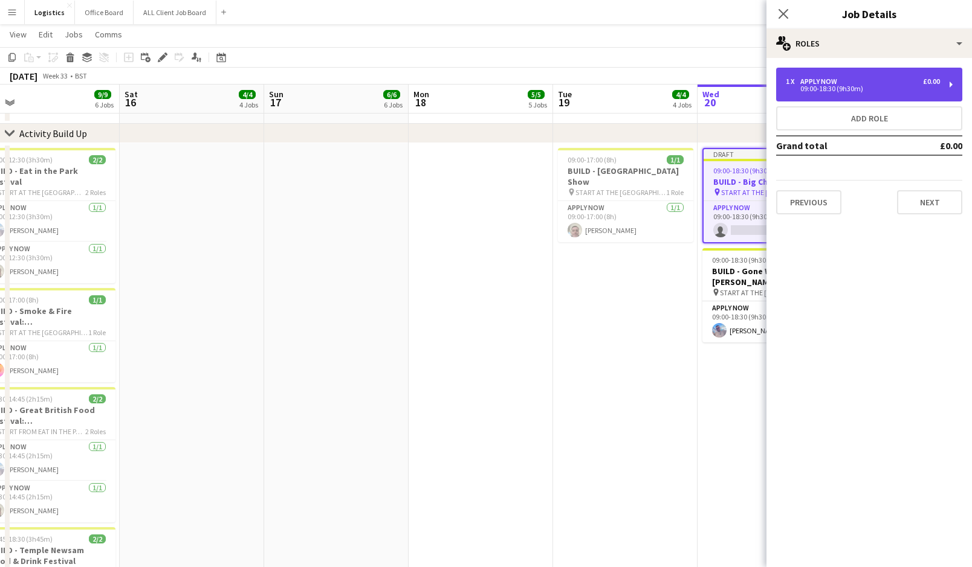 The height and width of the screenshot is (567, 972). Describe the element at coordinates (175, 12) in the screenshot. I see `button: ALL Client Job Board` at that location.